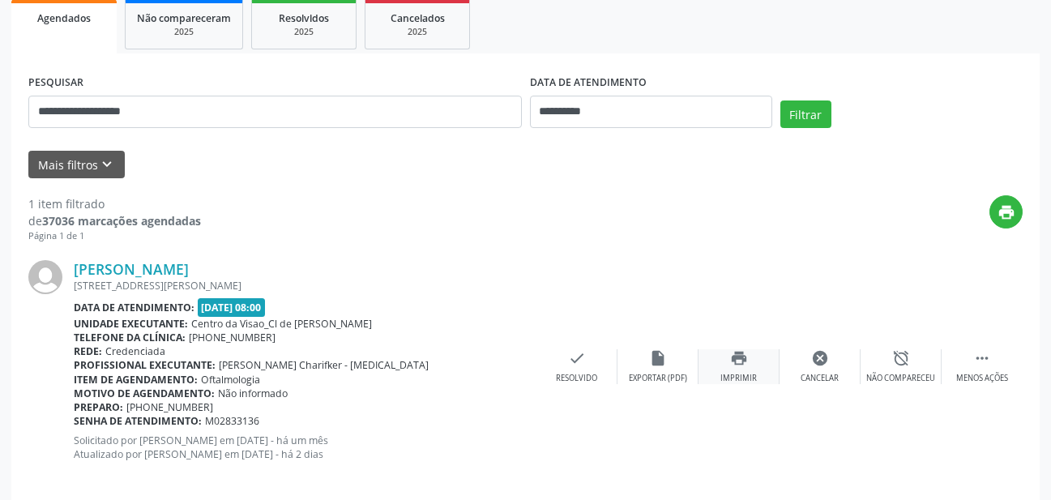 The image size is (1051, 500). I want to click on i: keyboard_arrow_down, so click(107, 165).